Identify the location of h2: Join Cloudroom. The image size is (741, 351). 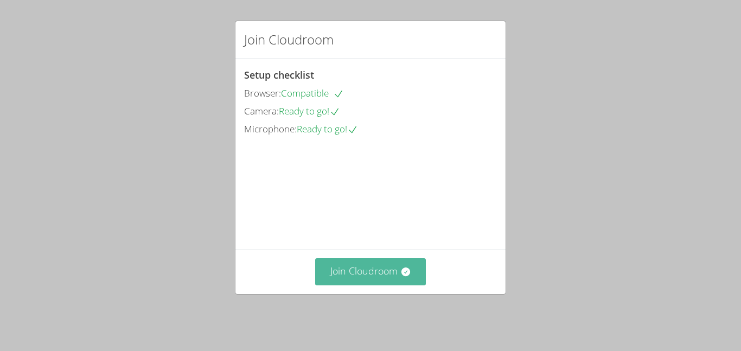
(289, 40).